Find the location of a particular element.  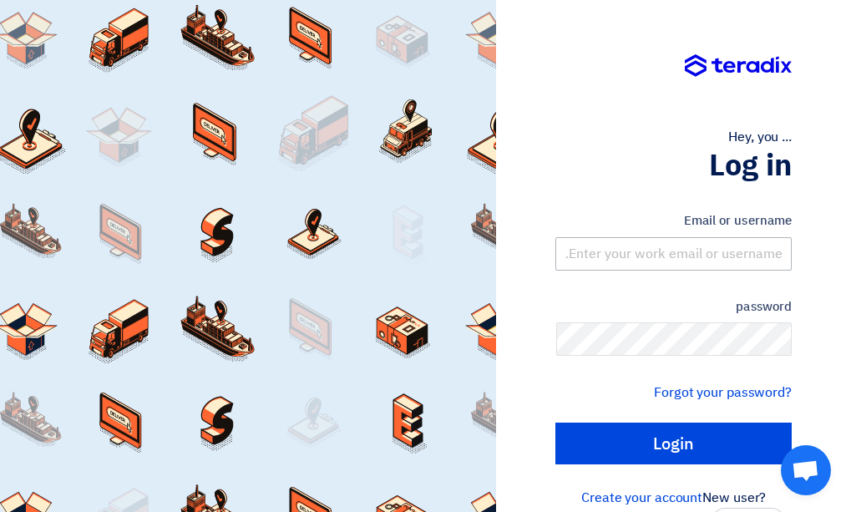

font: Create your account is located at coordinates (641, 498).